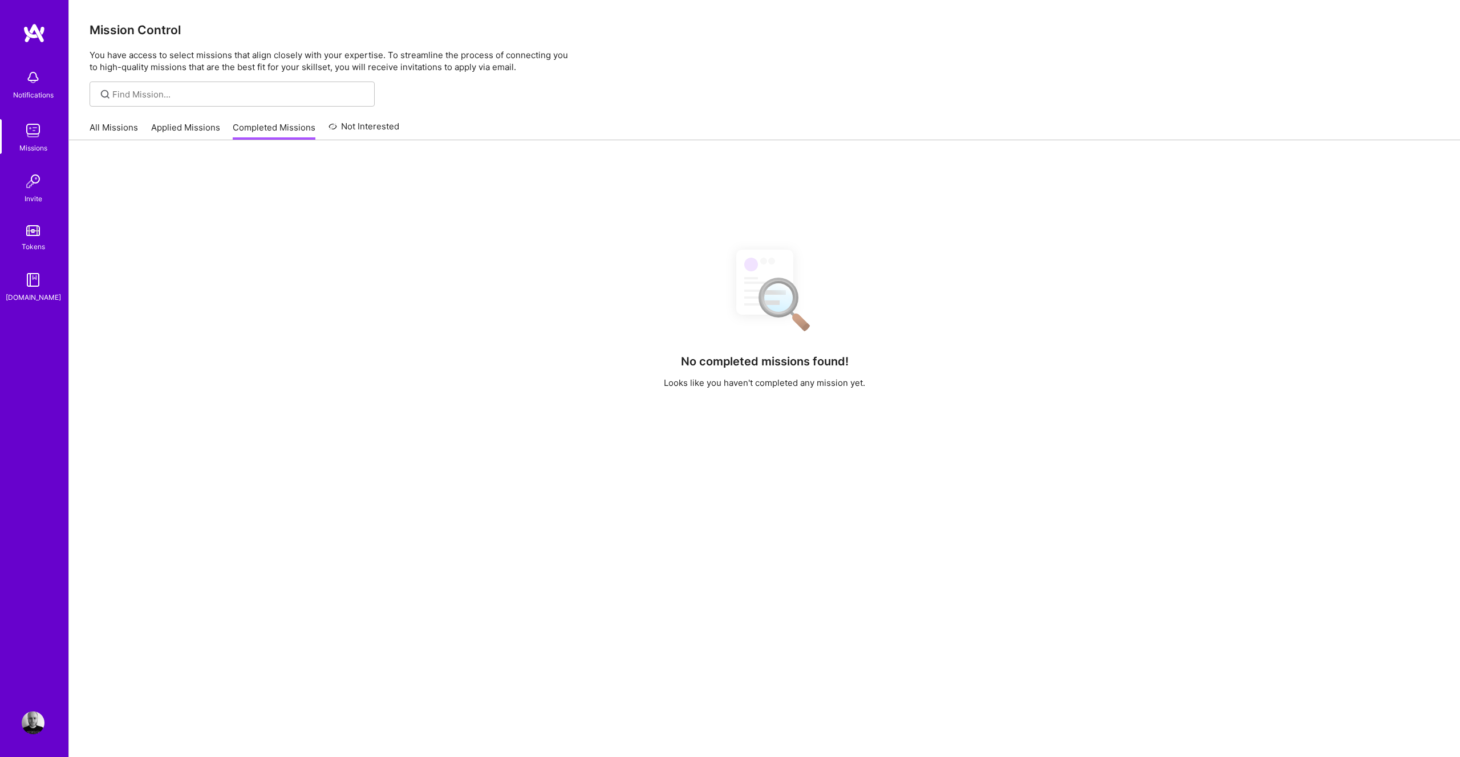 The height and width of the screenshot is (757, 1460). Describe the element at coordinates (33, 246) in the screenshot. I see `div: Tokens` at that location.